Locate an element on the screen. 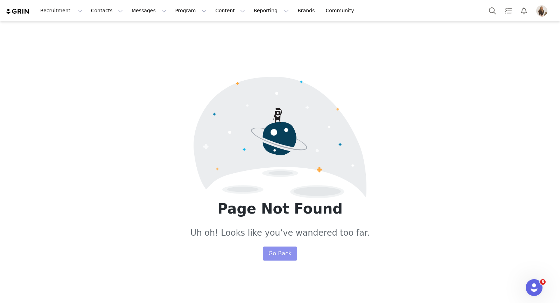  span: Page Not Found is located at coordinates (280, 208).